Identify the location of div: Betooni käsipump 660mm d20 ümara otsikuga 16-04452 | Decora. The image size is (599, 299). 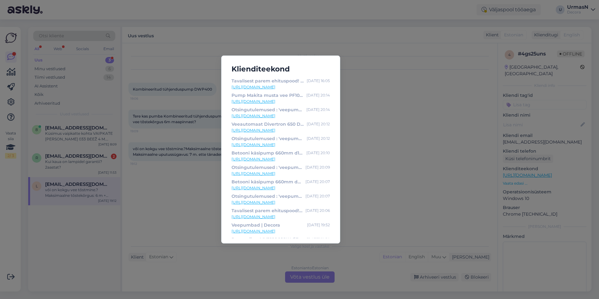
(267, 182).